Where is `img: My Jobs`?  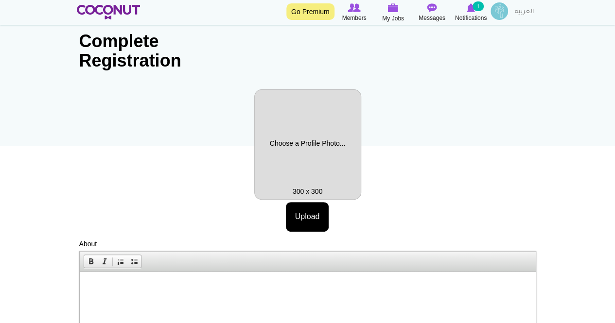 img: My Jobs is located at coordinates (393, 8).